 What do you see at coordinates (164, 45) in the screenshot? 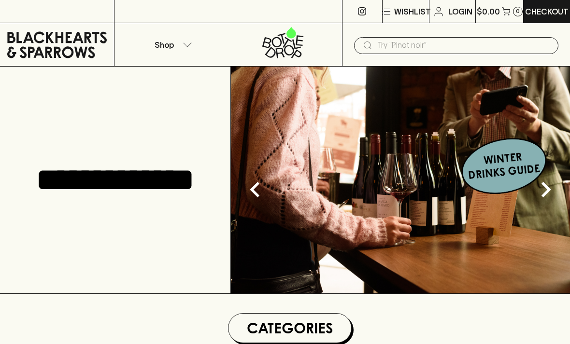
I see `p: Shop` at bounding box center [164, 45].